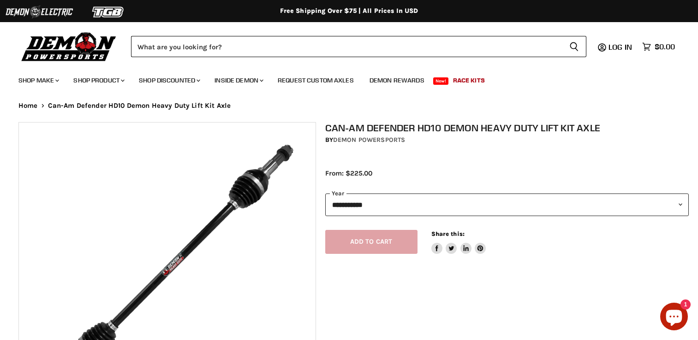 Image resolution: width=698 pixels, height=340 pixels. Describe the element at coordinates (469, 80) in the screenshot. I see `a: Race Kits` at that location.